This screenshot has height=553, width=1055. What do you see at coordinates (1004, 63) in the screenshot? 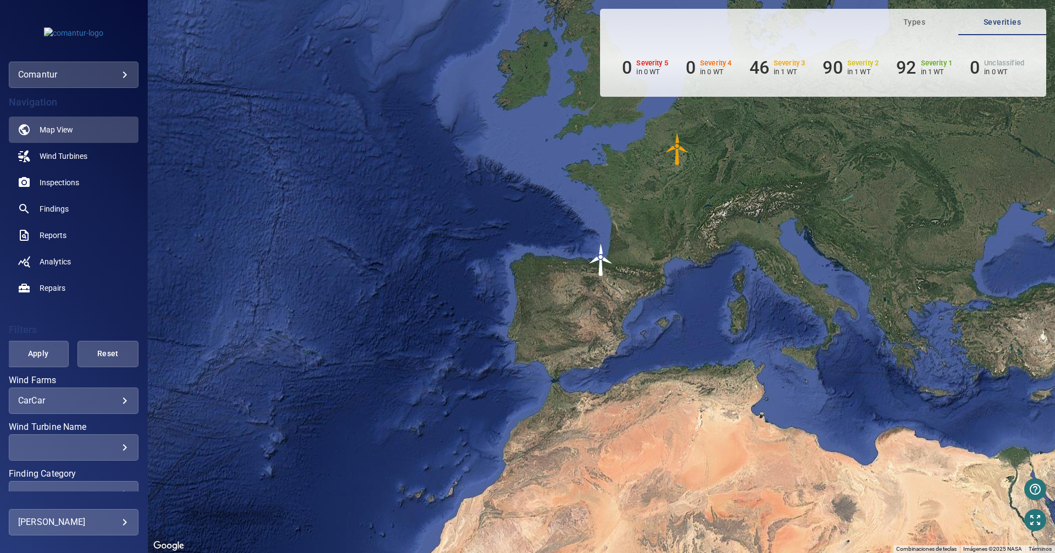
I see `h6: Unclassified` at bounding box center [1004, 63].